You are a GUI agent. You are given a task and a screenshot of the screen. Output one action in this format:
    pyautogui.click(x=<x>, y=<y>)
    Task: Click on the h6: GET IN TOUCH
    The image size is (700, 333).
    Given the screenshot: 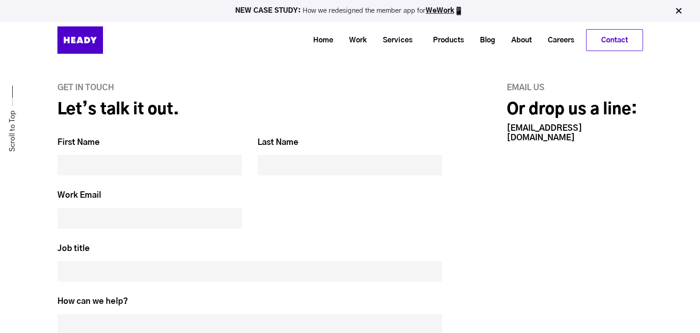 What is the action you would take?
    pyautogui.click(x=250, y=88)
    